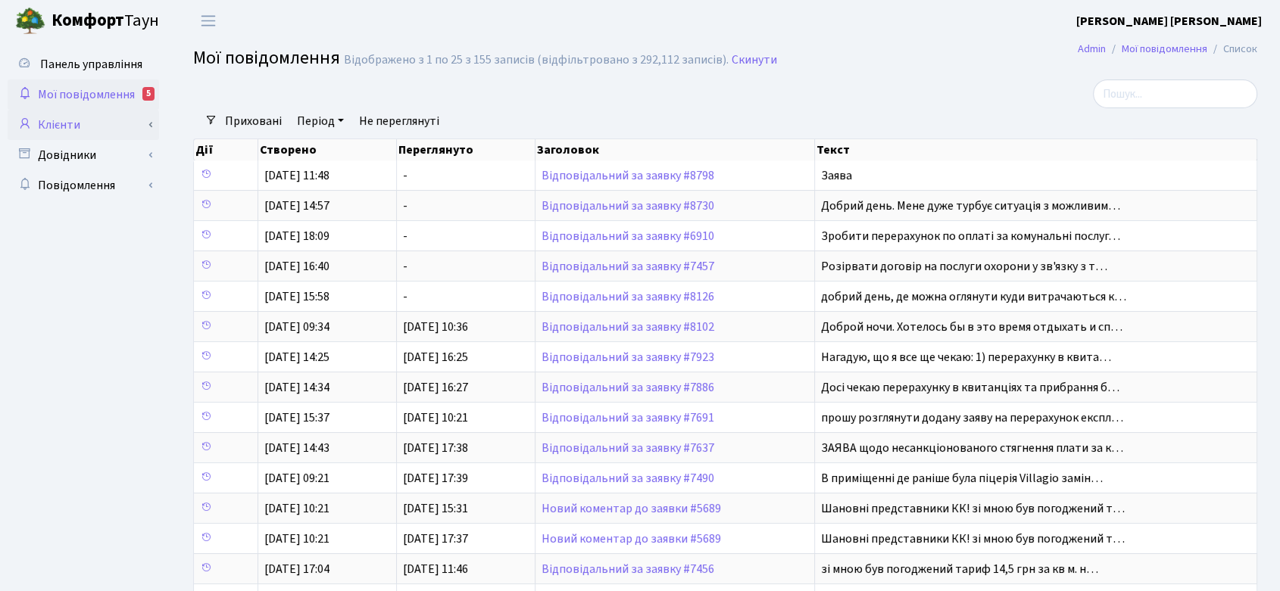 This screenshot has width=1280, height=591. Describe the element at coordinates (628, 448) in the screenshot. I see `a: Відповідальний за заявку #7637` at that location.